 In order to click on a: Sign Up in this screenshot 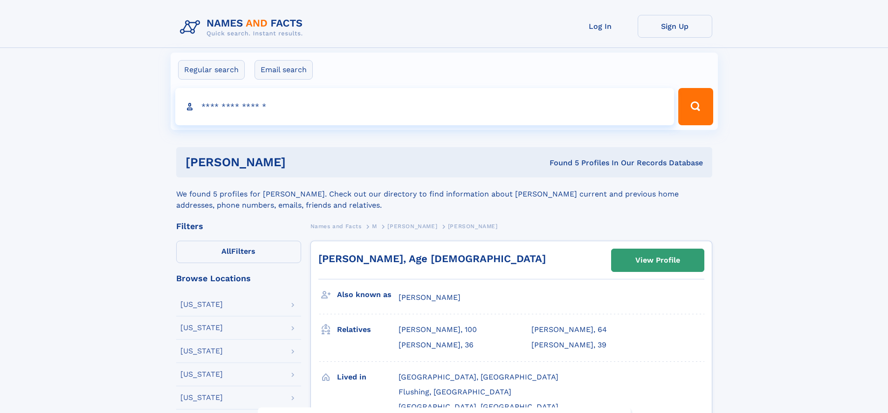, I will do `click(675, 26)`.